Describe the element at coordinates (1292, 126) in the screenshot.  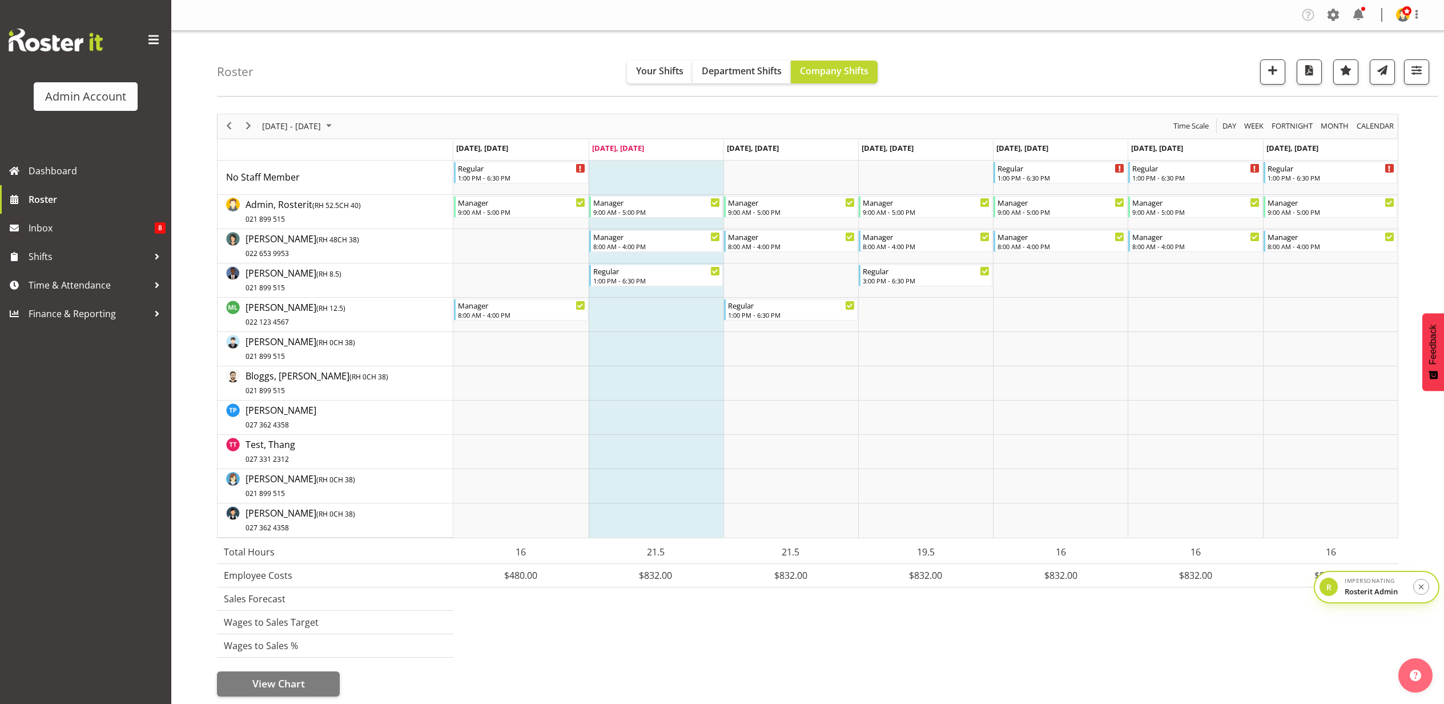
I see `span: Fortnight` at that location.